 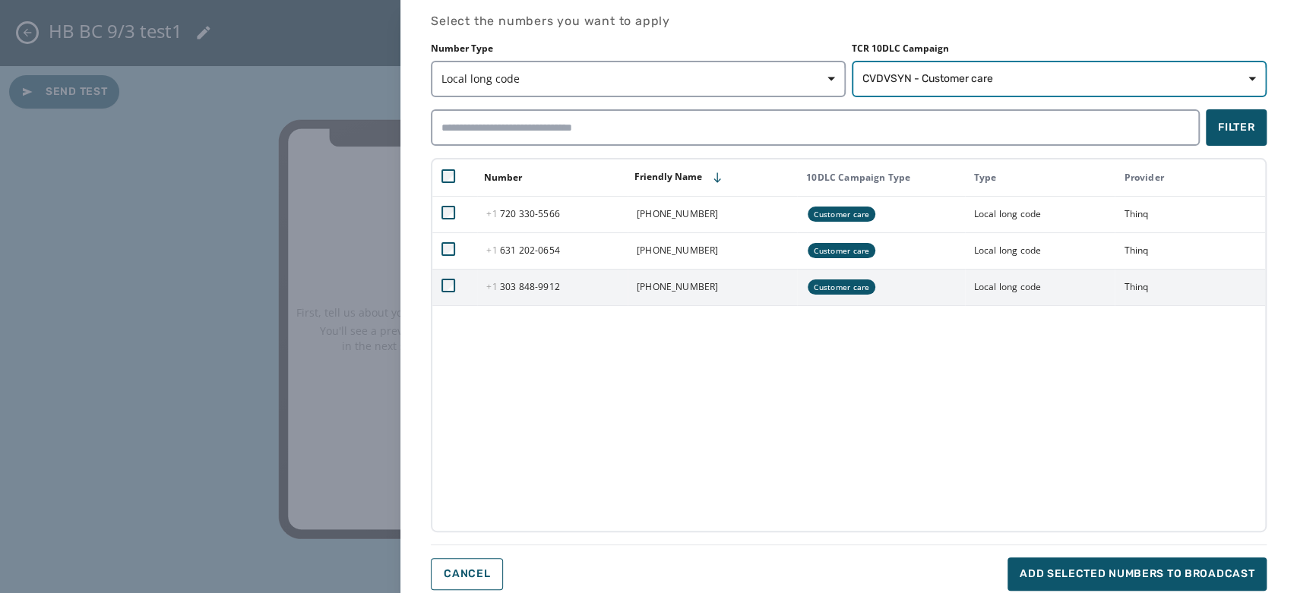 What do you see at coordinates (1236, 128) in the screenshot?
I see `span: Filter` at bounding box center [1236, 128].